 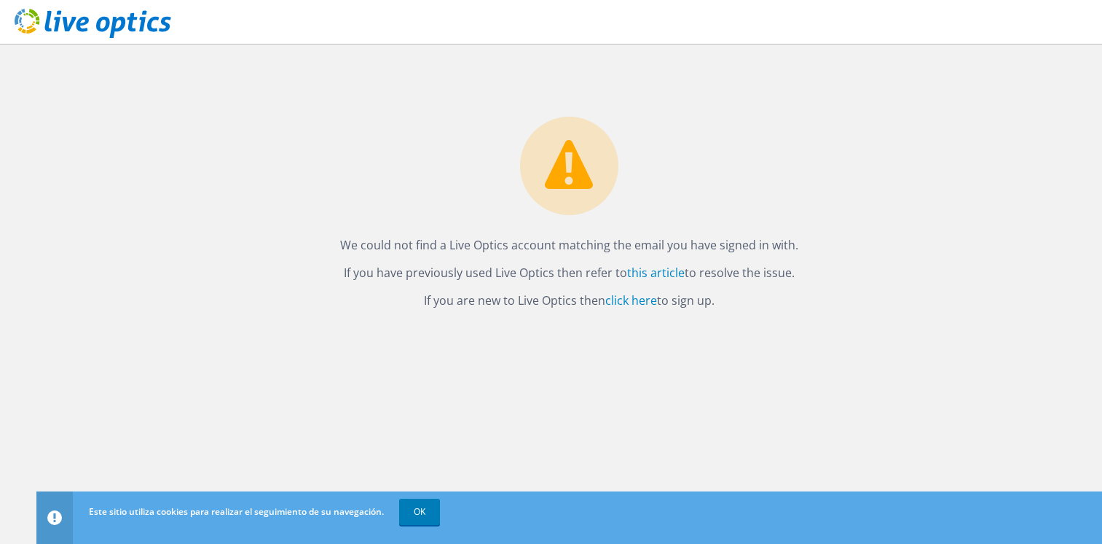 I want to click on a: click here, so click(x=631, y=300).